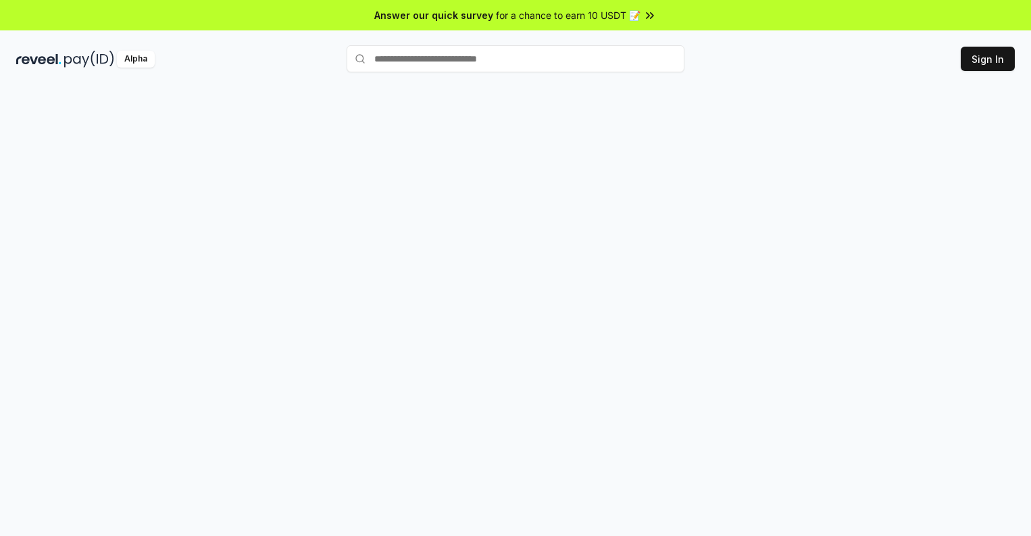  I want to click on div: Alpha, so click(136, 59).